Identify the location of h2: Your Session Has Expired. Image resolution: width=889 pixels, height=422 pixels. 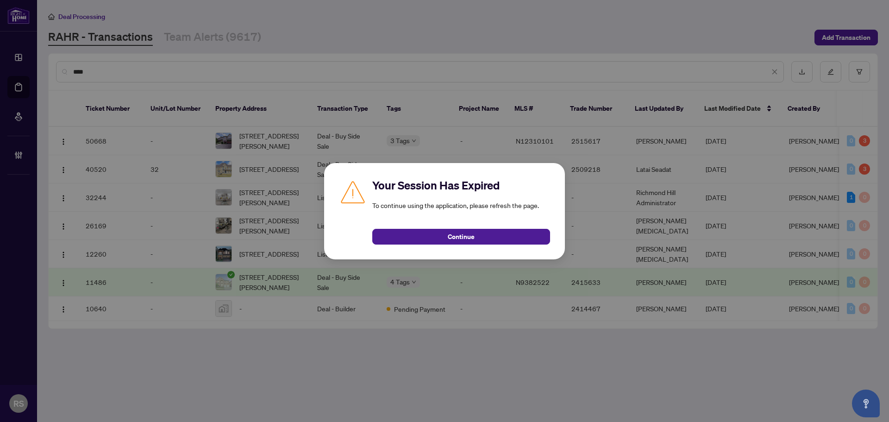
(461, 185).